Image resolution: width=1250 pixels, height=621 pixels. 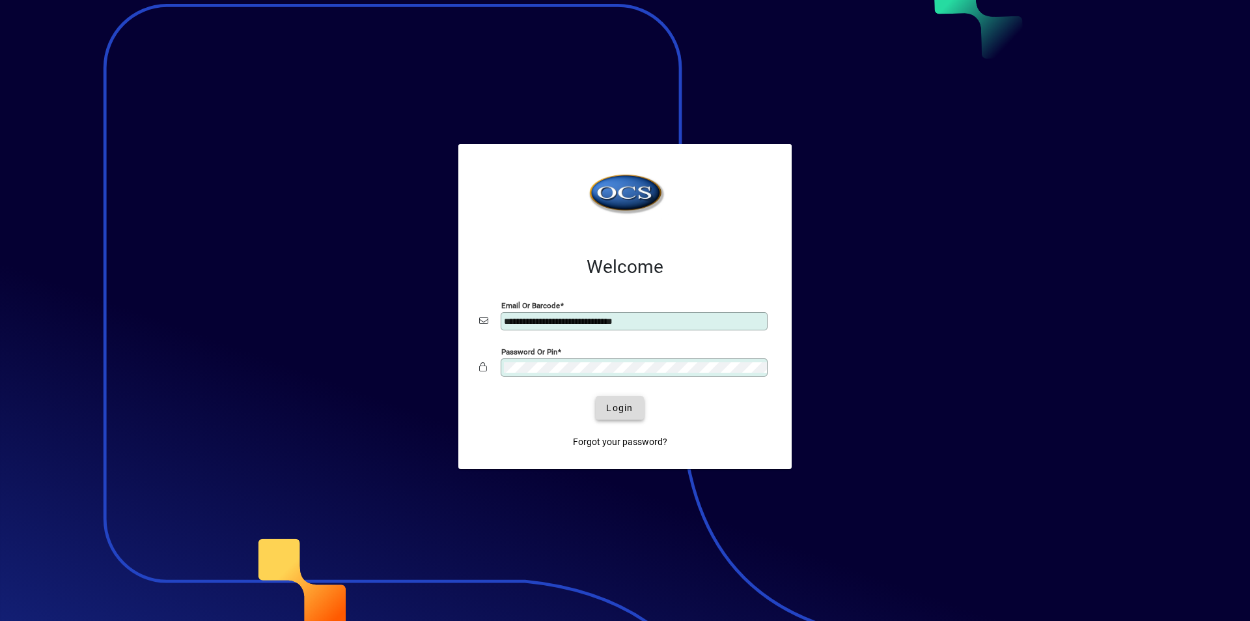 I want to click on mat-label: Password or Pin, so click(x=529, y=352).